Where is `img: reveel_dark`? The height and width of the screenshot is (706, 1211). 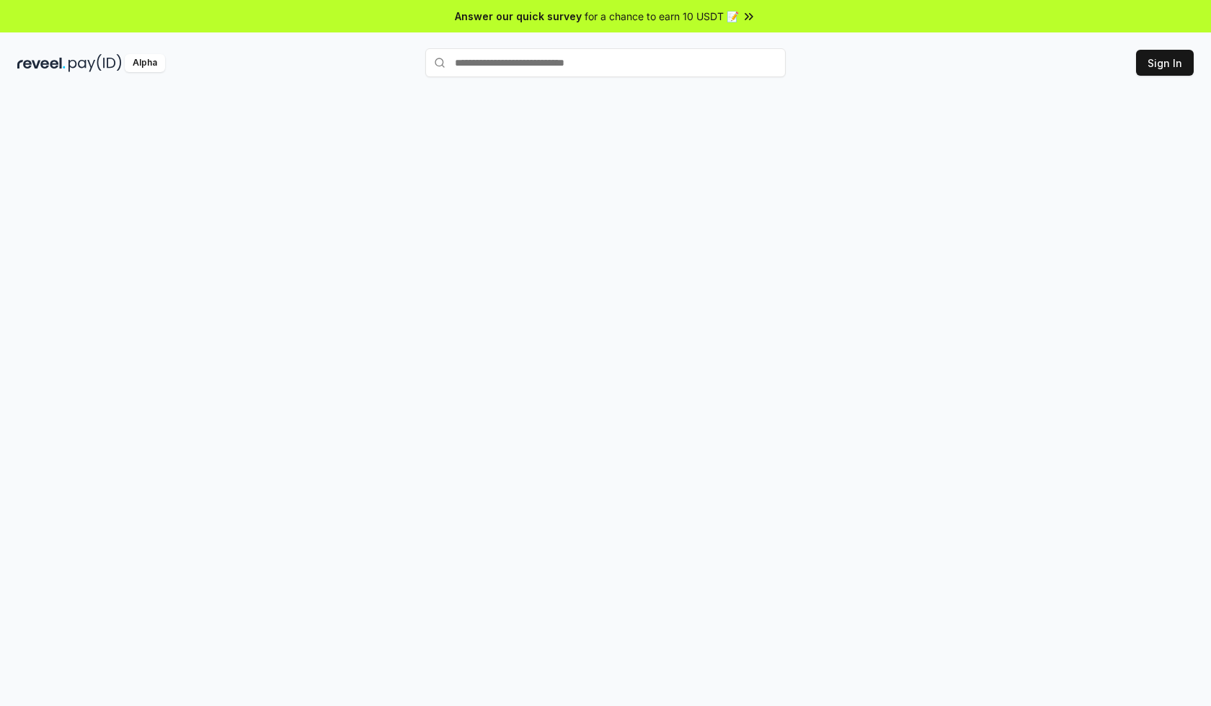 img: reveel_dark is located at coordinates (41, 63).